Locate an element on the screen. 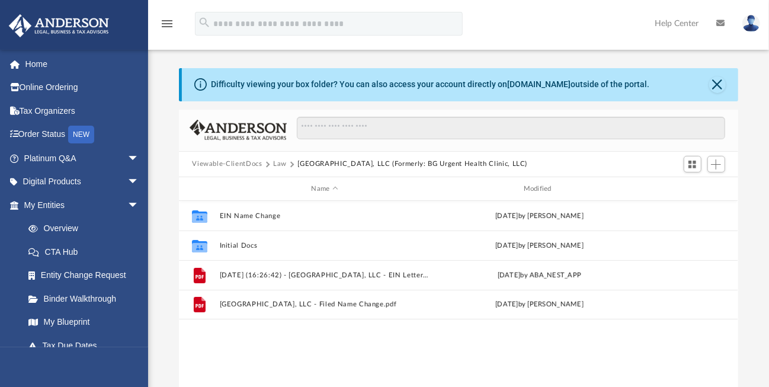 This screenshot has width=769, height=387. button: Viewable-ClientDocs is located at coordinates (227, 164).